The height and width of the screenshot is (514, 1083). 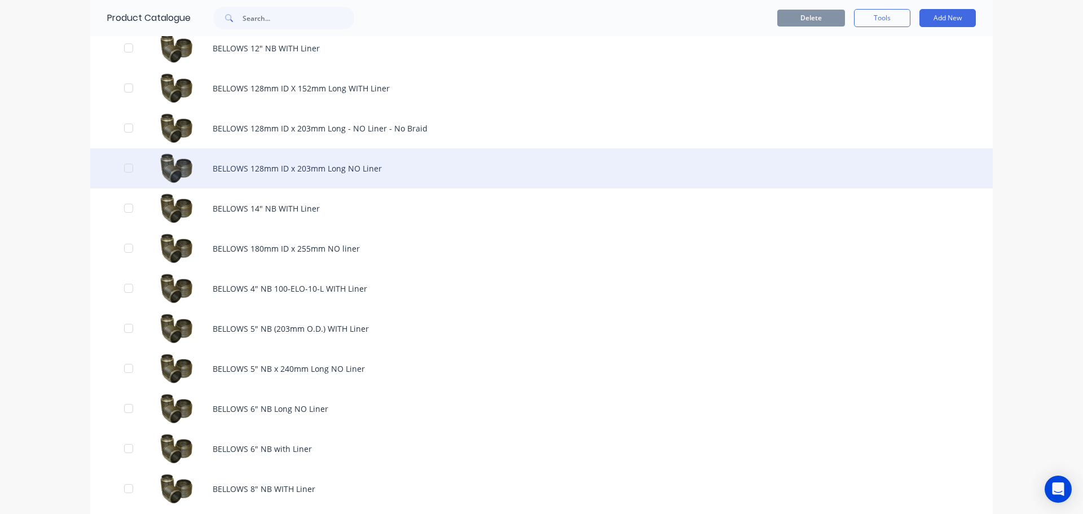 I want to click on div: BELLOWS 6" NB Long NO LinerBELLOWS 6" NB Long NO Liner, so click(x=541, y=408).